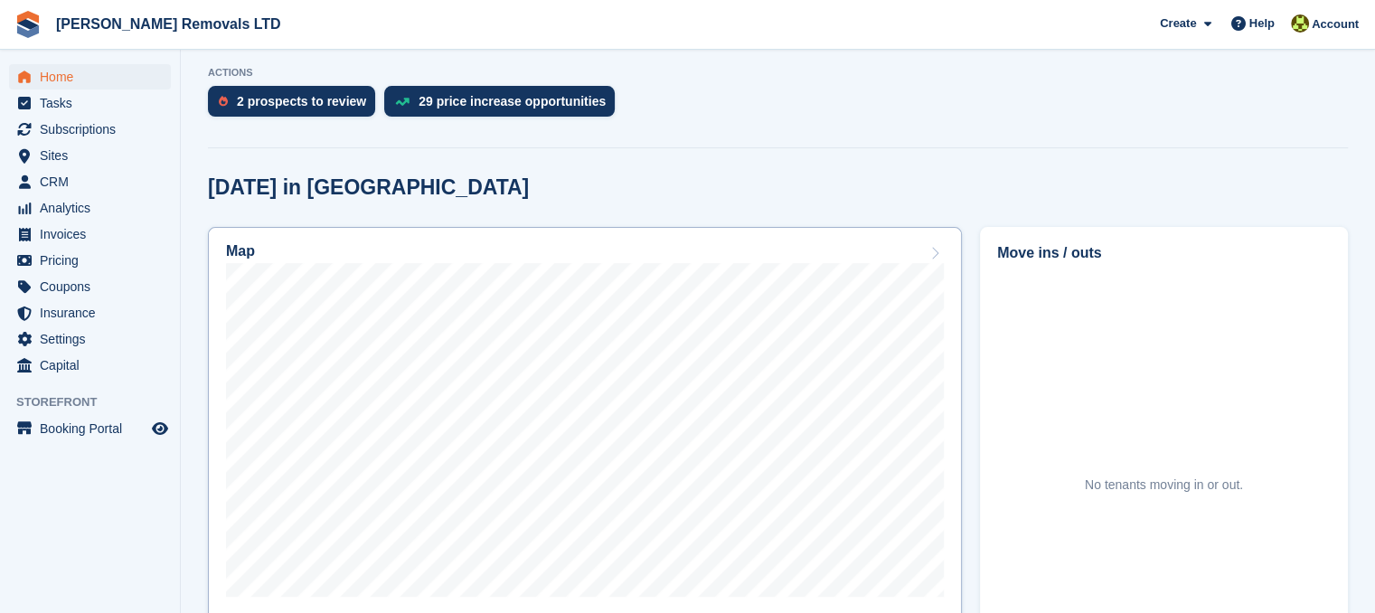  What do you see at coordinates (94, 287) in the screenshot?
I see `span: Coupons` at bounding box center [94, 287].